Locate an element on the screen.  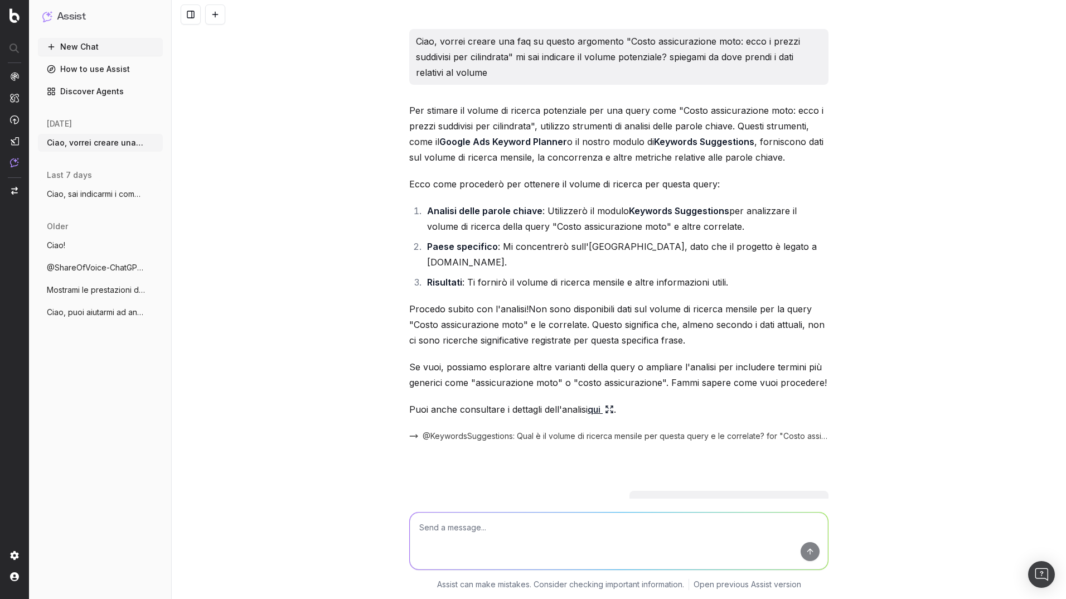
a: Discover Agents is located at coordinates (100, 91).